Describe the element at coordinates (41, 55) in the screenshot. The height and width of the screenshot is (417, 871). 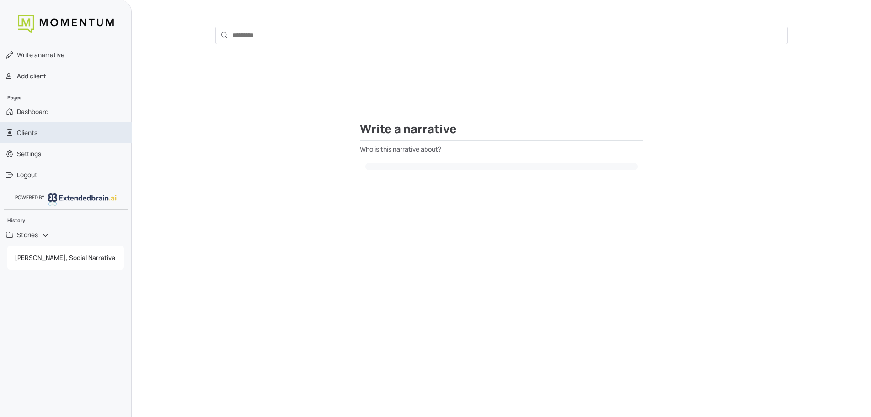
I see `span: narrative` at that location.